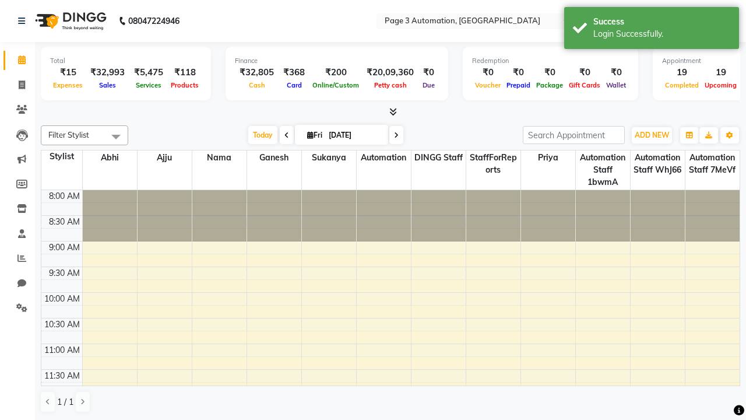 The width and height of the screenshot is (746, 420). Describe the element at coordinates (126, 61) in the screenshot. I see `div: Total` at that location.